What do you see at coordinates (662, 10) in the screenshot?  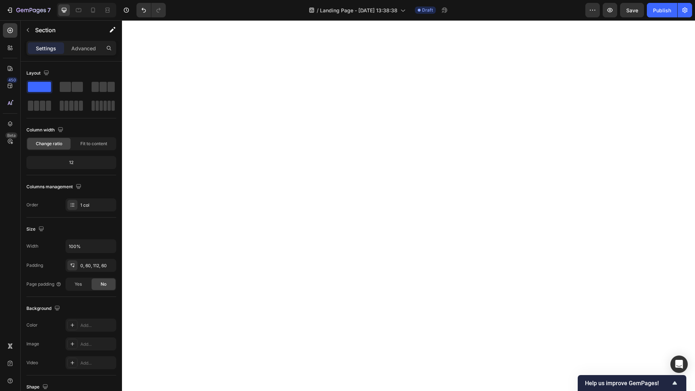 I see `div: Publish` at bounding box center [662, 10].